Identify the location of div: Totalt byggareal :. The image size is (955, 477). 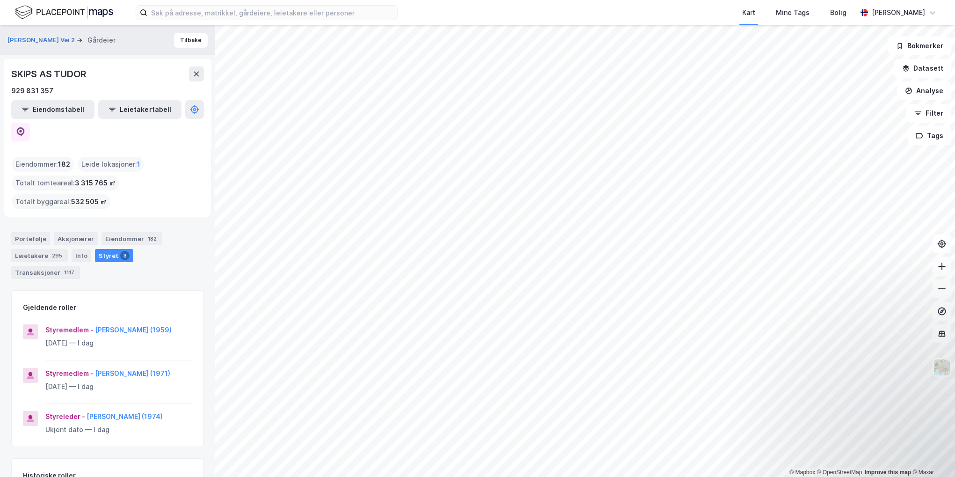
(61, 202).